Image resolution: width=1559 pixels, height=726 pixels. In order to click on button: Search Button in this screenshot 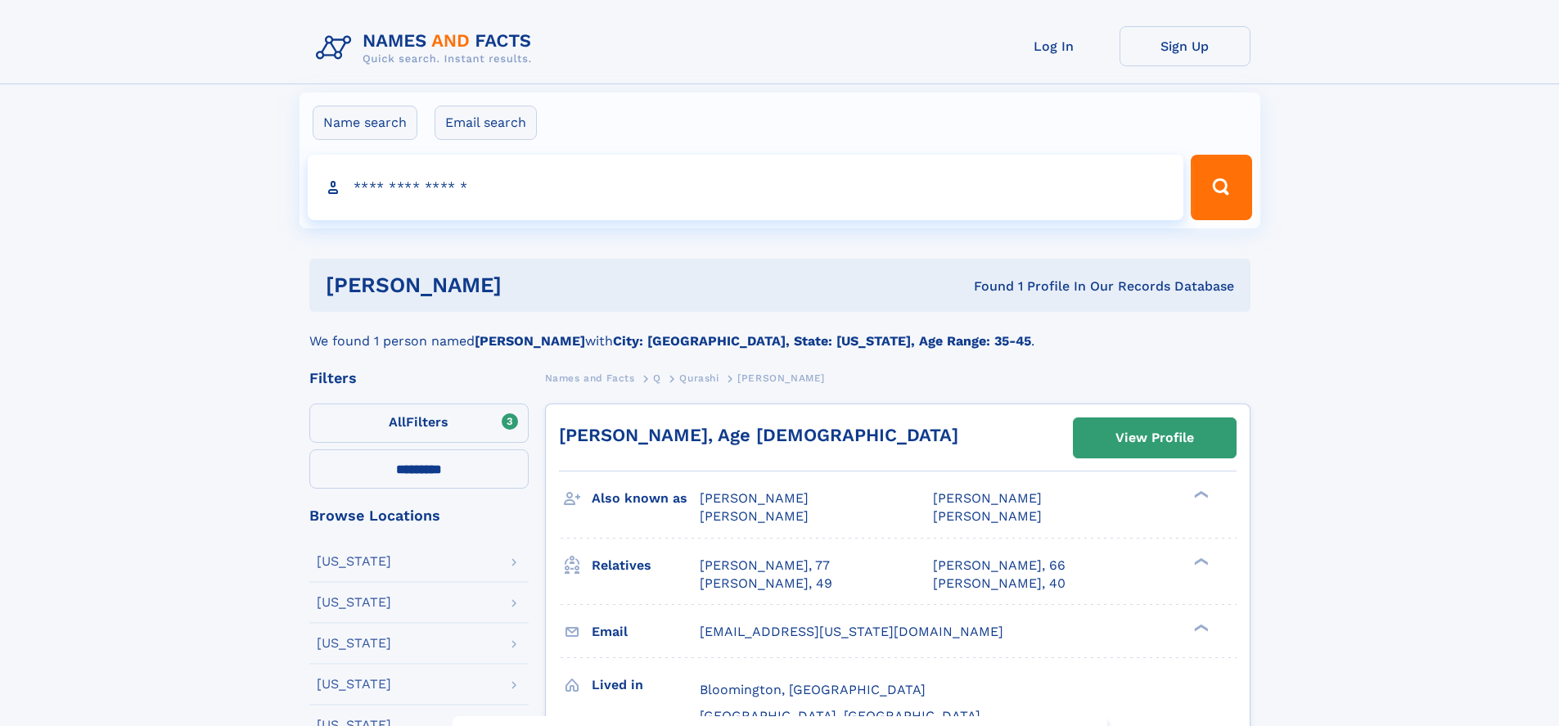, I will do `click(1221, 187)`.